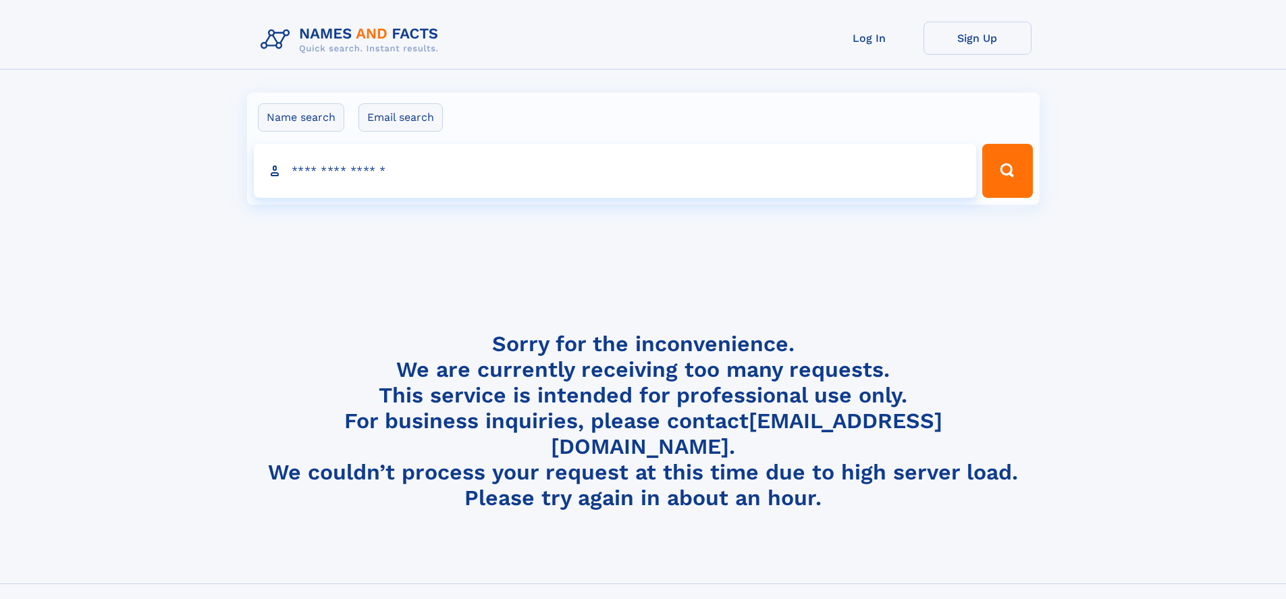 This screenshot has width=1286, height=599. Describe the element at coordinates (978, 38) in the screenshot. I see `a: Sign Up` at that location.